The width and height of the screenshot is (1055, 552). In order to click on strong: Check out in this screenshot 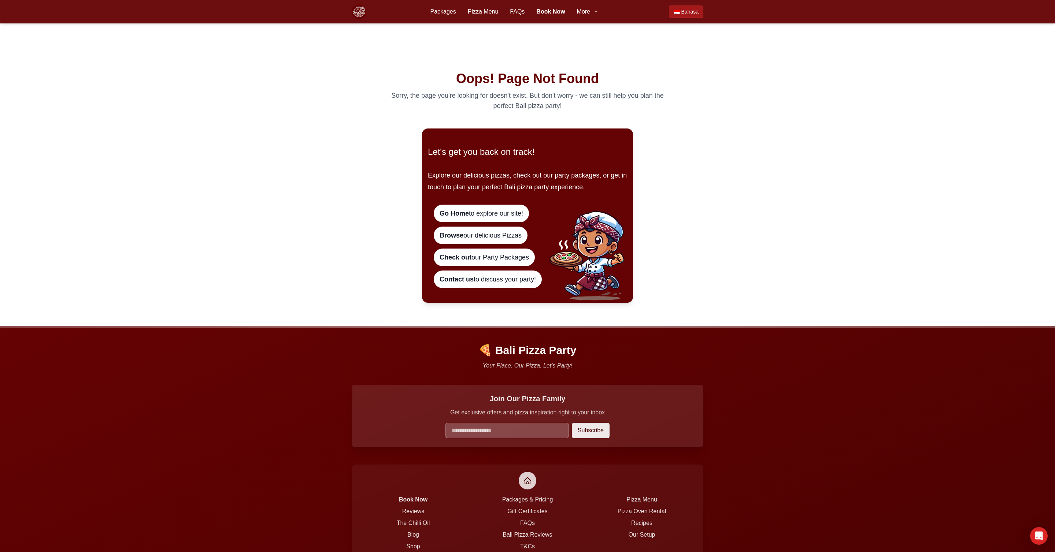, I will do `click(455, 257)`.